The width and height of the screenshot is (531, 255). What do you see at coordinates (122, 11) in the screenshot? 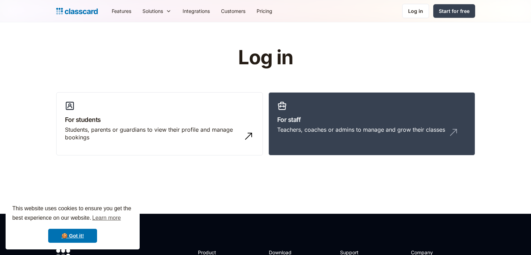
I see `a: Features` at bounding box center [122, 11].